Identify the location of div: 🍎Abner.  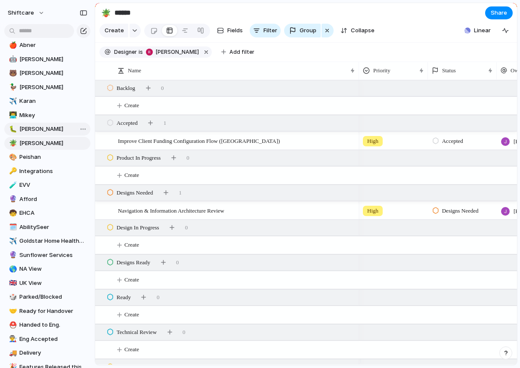
(47, 45).